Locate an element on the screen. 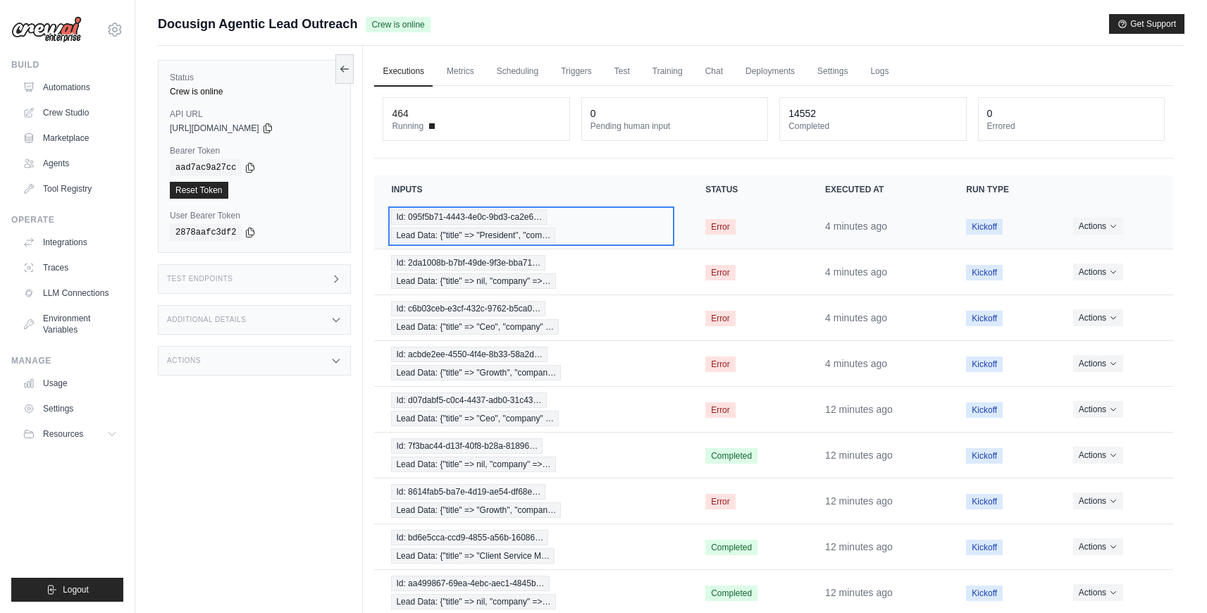 The width and height of the screenshot is (1207, 613). a: Chat is located at coordinates (714, 72).